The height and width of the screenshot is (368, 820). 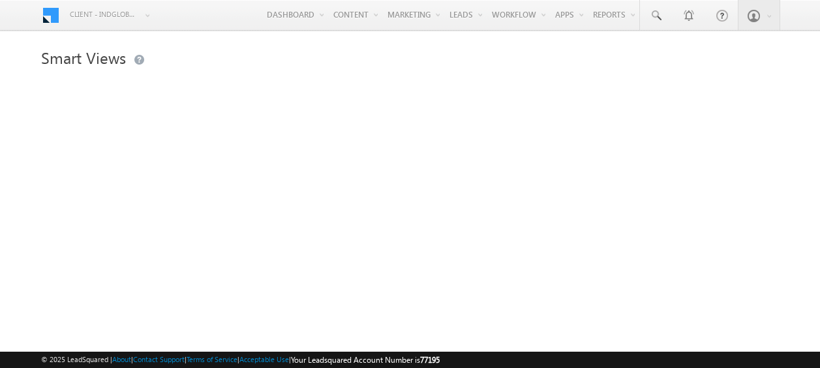 I want to click on span: Smart Views, so click(x=84, y=57).